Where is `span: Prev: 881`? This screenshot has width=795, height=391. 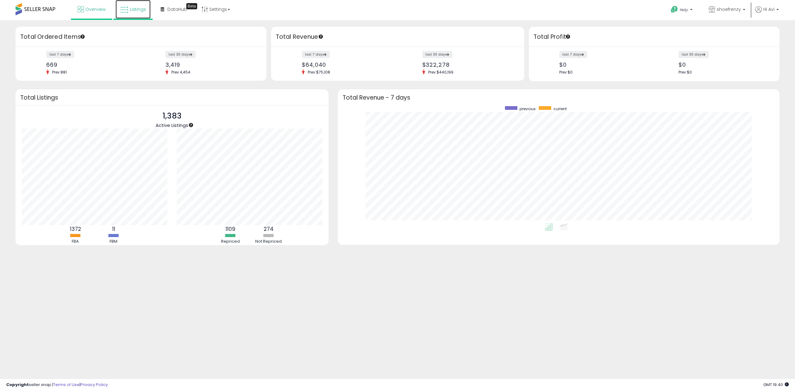 span: Prev: 881 is located at coordinates (59, 72).